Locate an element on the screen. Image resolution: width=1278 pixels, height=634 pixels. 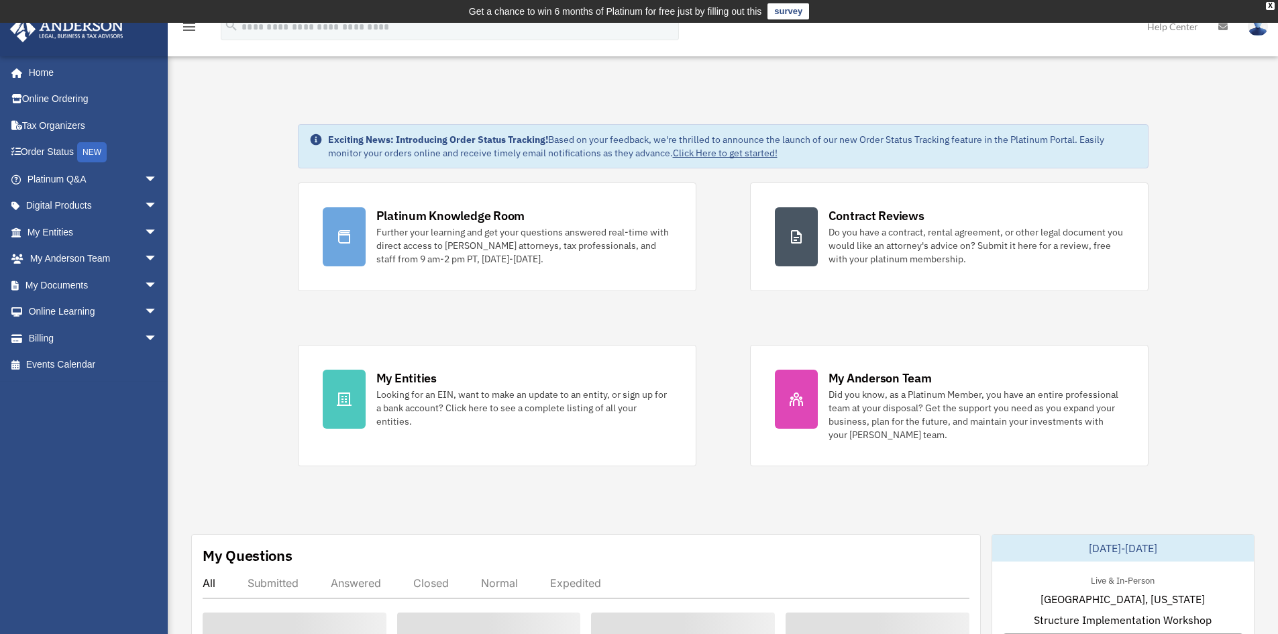
a: My Anderson Teamarrow_drop_down is located at coordinates (93, 259).